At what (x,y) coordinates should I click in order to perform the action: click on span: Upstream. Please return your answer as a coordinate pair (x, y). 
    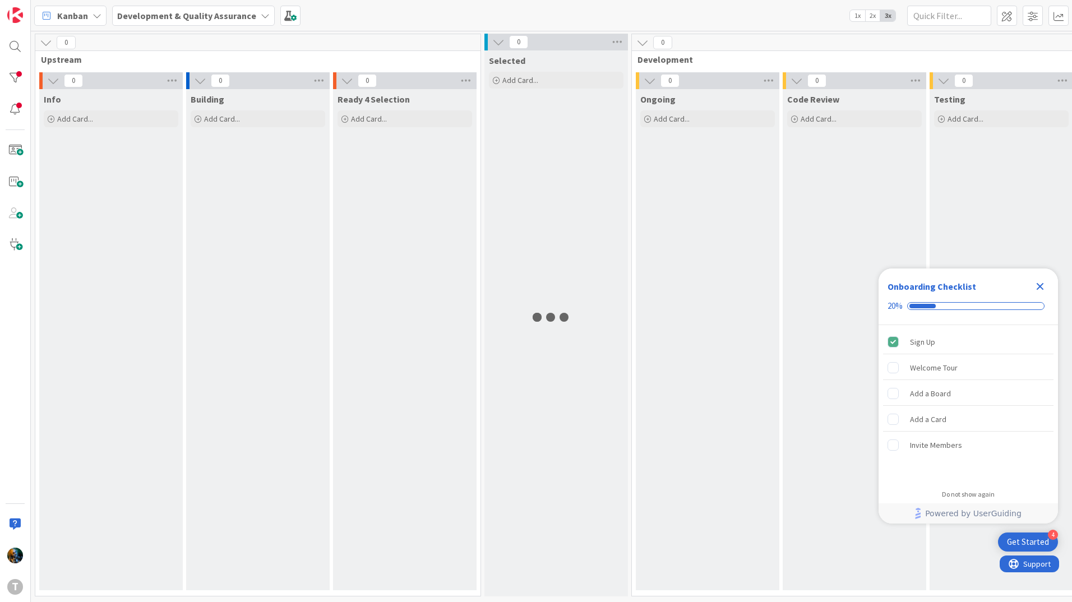
    Looking at the image, I should click on (253, 59).